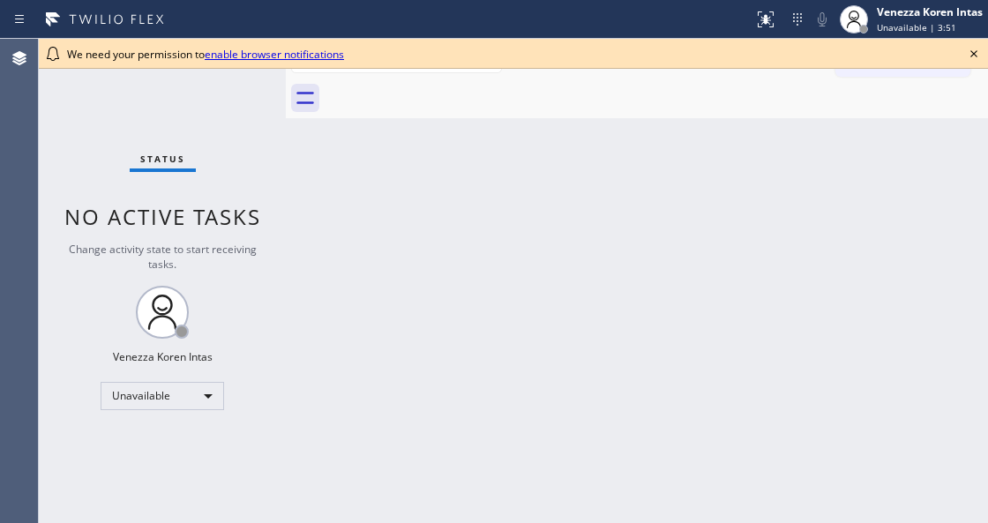 This screenshot has width=988, height=523. What do you see at coordinates (162, 396) in the screenshot?
I see `div: Unavailable` at bounding box center [162, 396].